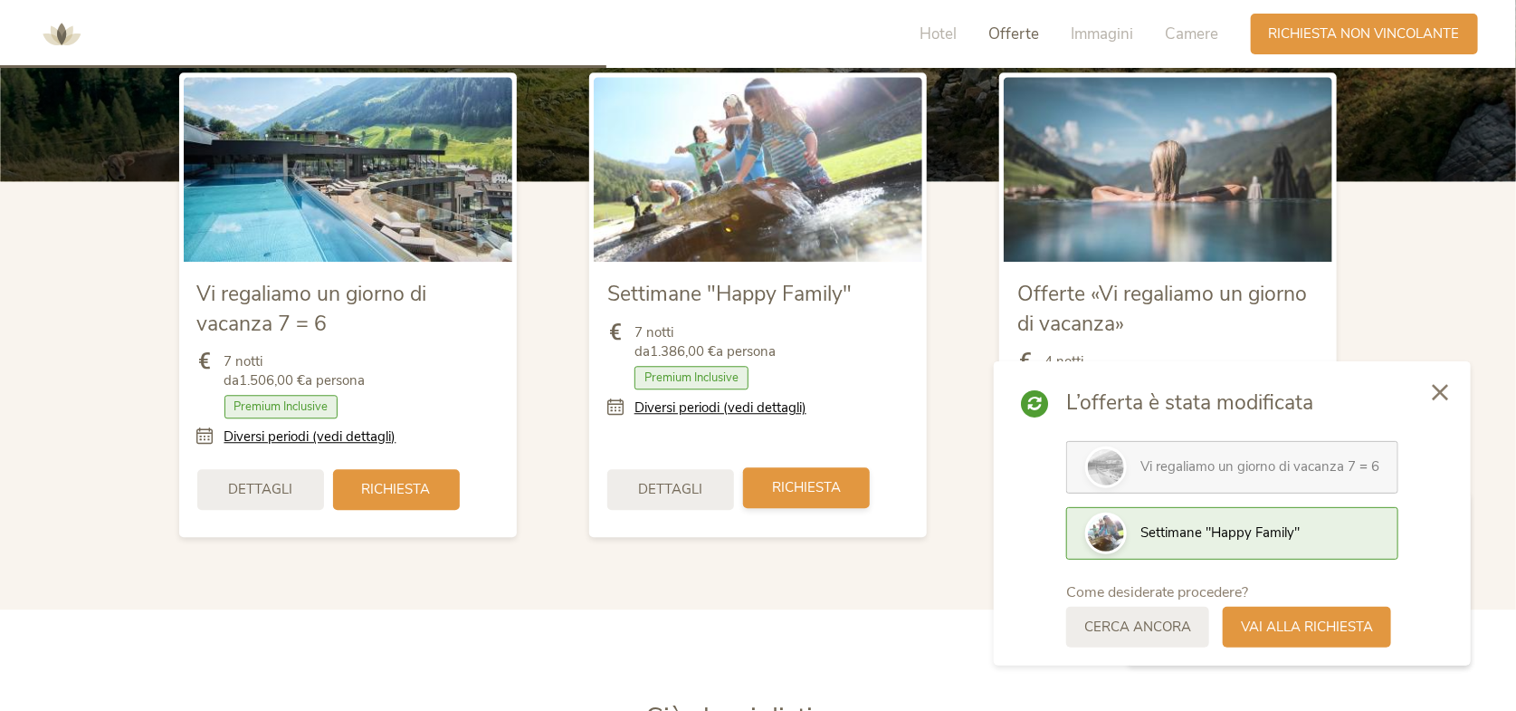  Describe the element at coordinates (1168, 169) in the screenshot. I see `img: Offerte «Vi regaliamo un giorno di vacanza»` at that location.